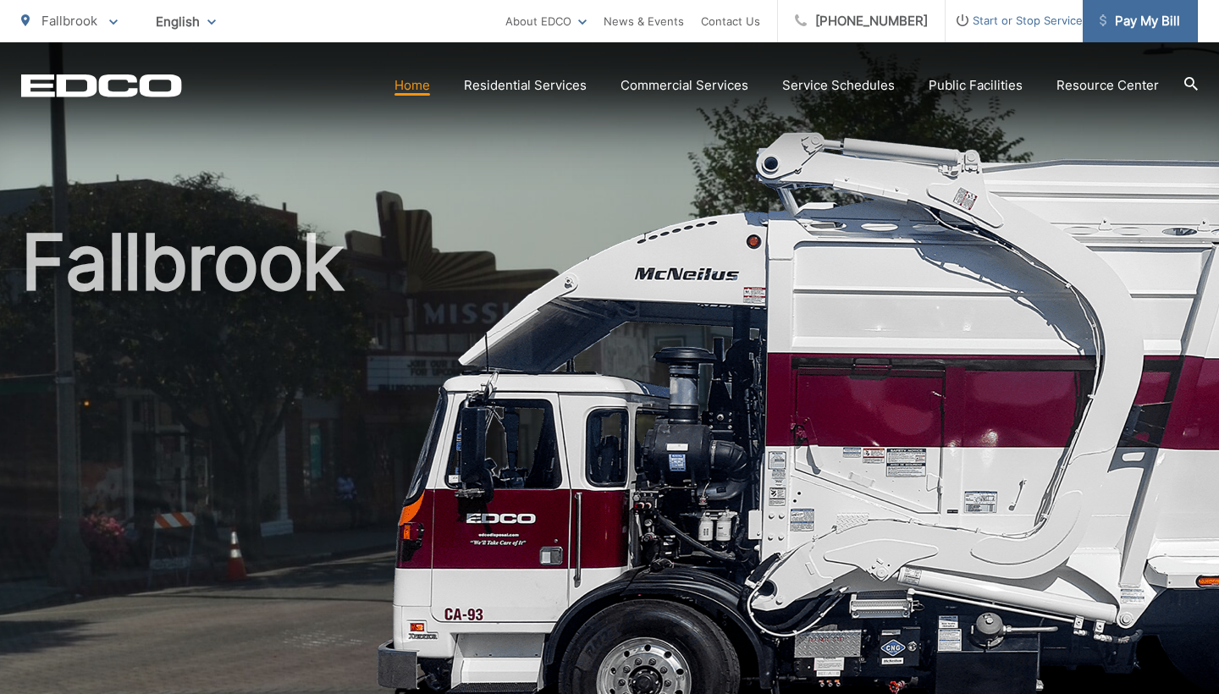  Describe the element at coordinates (1139, 21) in the screenshot. I see `span: Pay My Bill` at that location.